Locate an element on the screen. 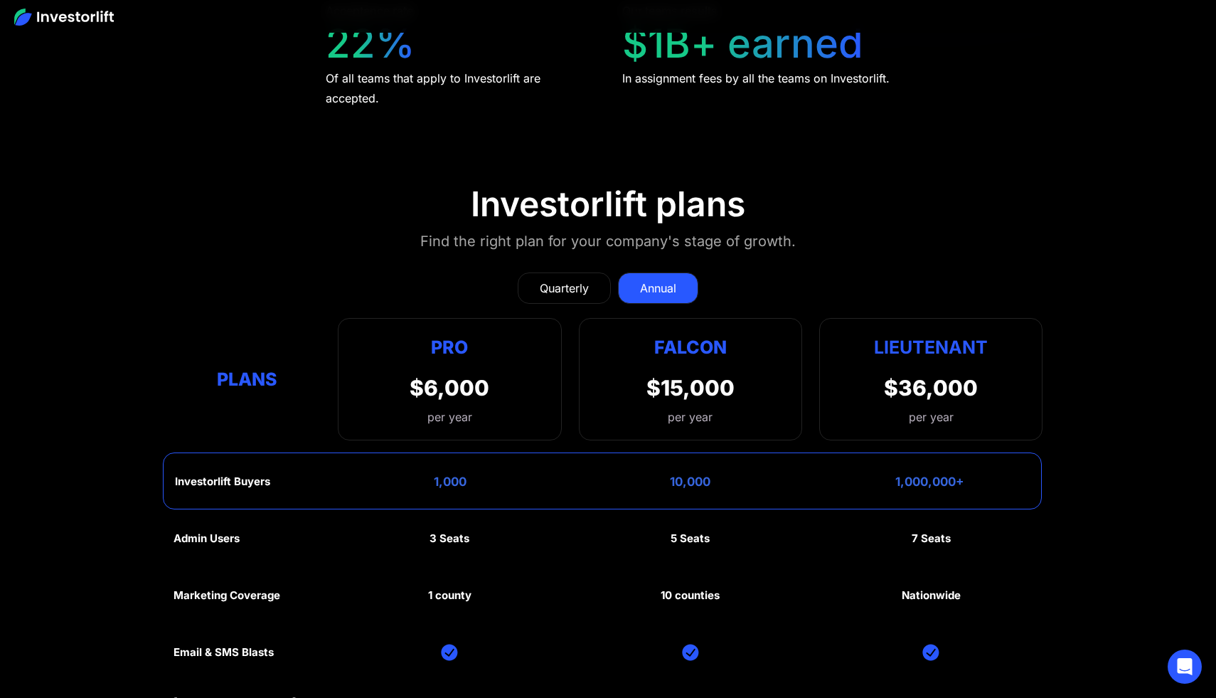  strong: Lieutenant is located at coordinates (931, 347).